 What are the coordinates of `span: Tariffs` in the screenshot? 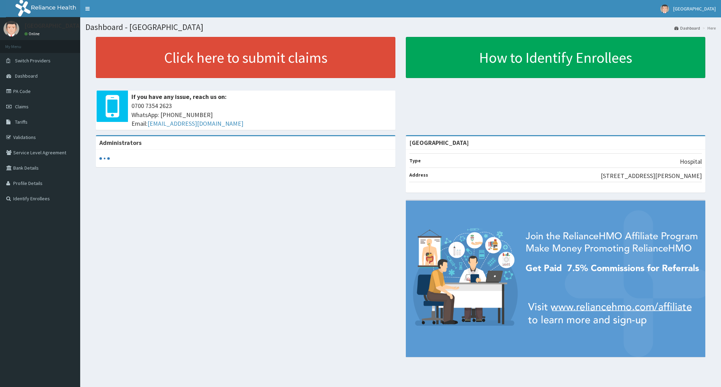 It's located at (21, 122).